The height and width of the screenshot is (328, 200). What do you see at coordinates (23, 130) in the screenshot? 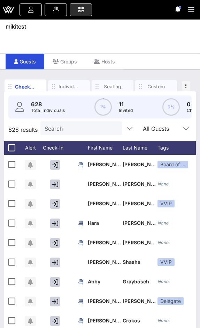
I see `span: 628 results` at bounding box center [23, 130].